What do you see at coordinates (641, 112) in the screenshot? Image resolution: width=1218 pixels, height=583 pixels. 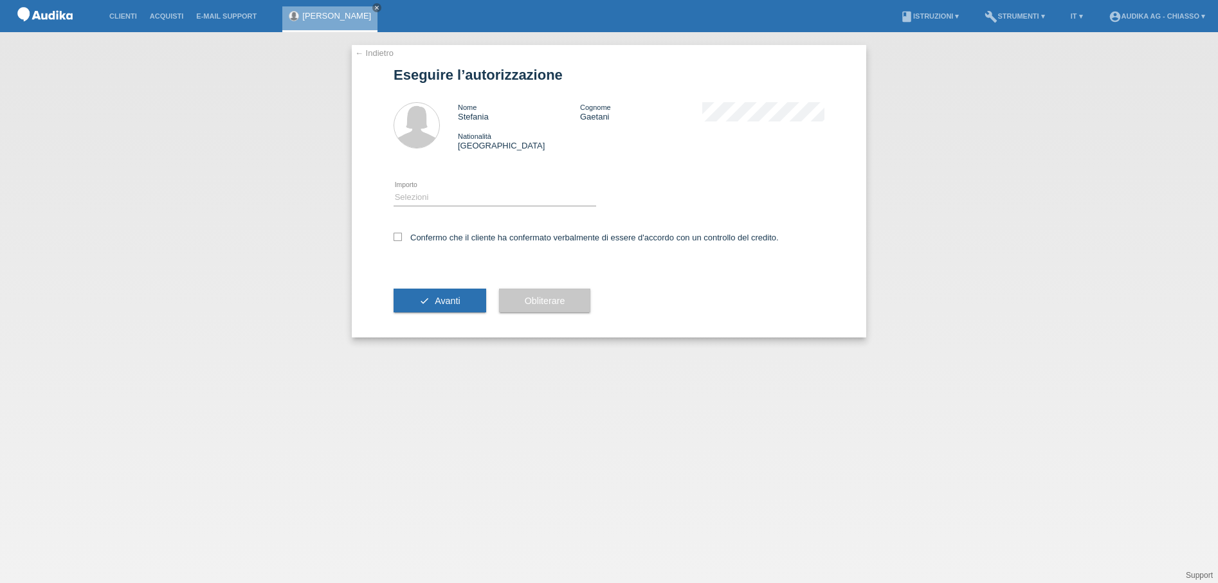 I see `div: Gaetani` at bounding box center [641, 112].